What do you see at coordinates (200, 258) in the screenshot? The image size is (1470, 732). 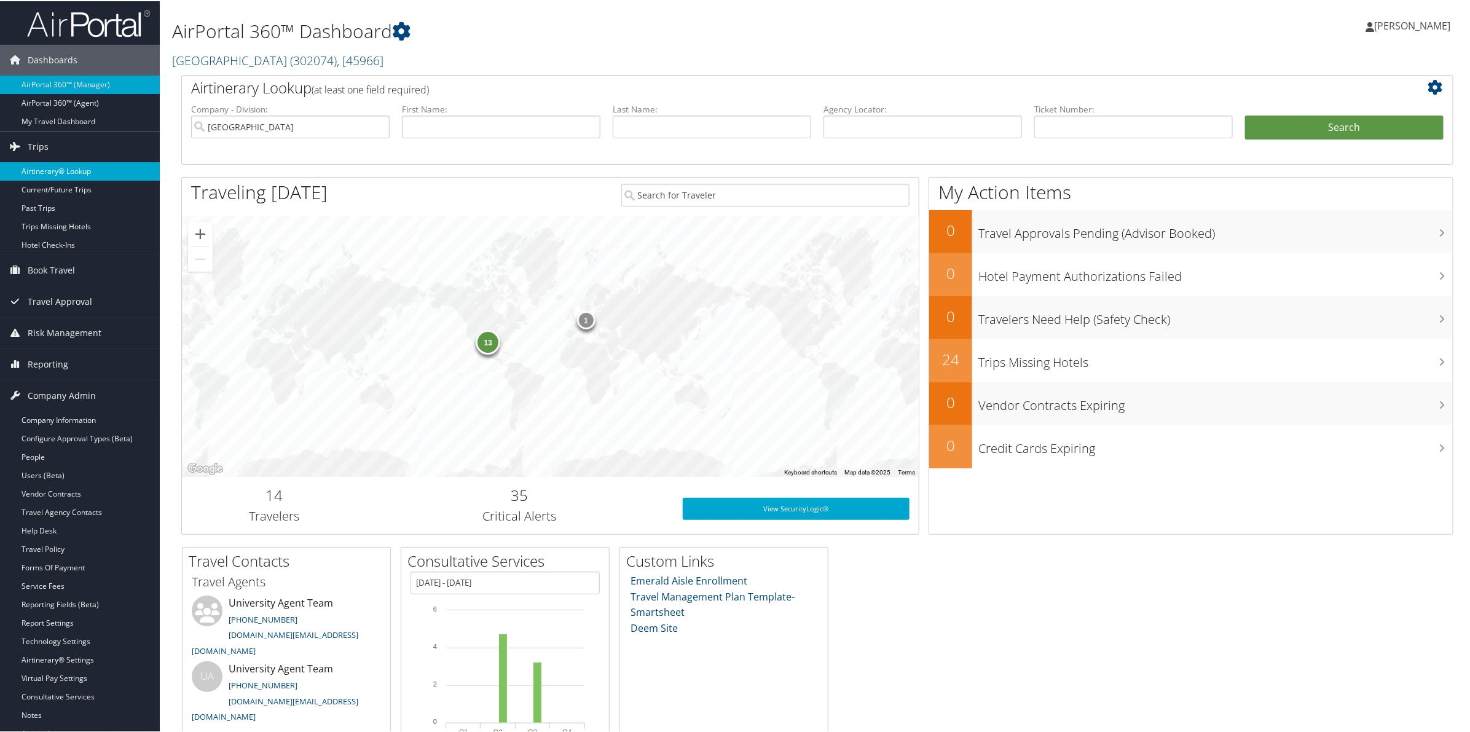 I see `button: Zoom out` at bounding box center [200, 258].